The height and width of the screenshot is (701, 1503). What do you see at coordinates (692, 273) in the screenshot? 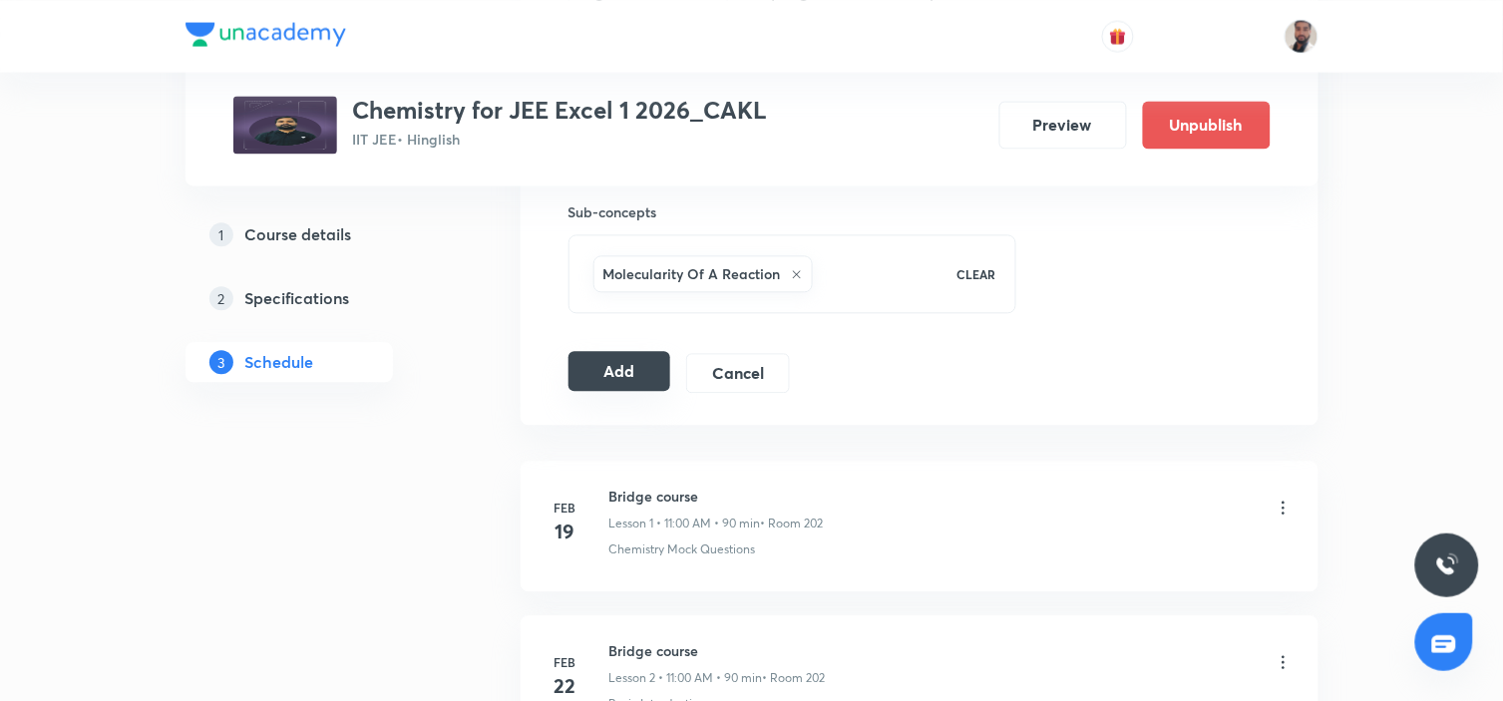
I see `h6: Molecularity Of A Reaction` at bounding box center [692, 273].